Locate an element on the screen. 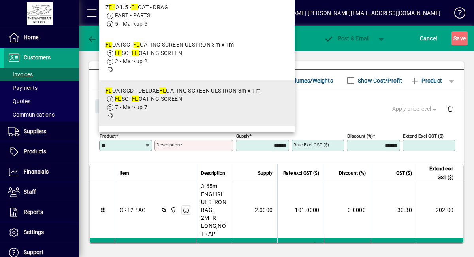  span: Discount (%) is located at coordinates (352, 173).